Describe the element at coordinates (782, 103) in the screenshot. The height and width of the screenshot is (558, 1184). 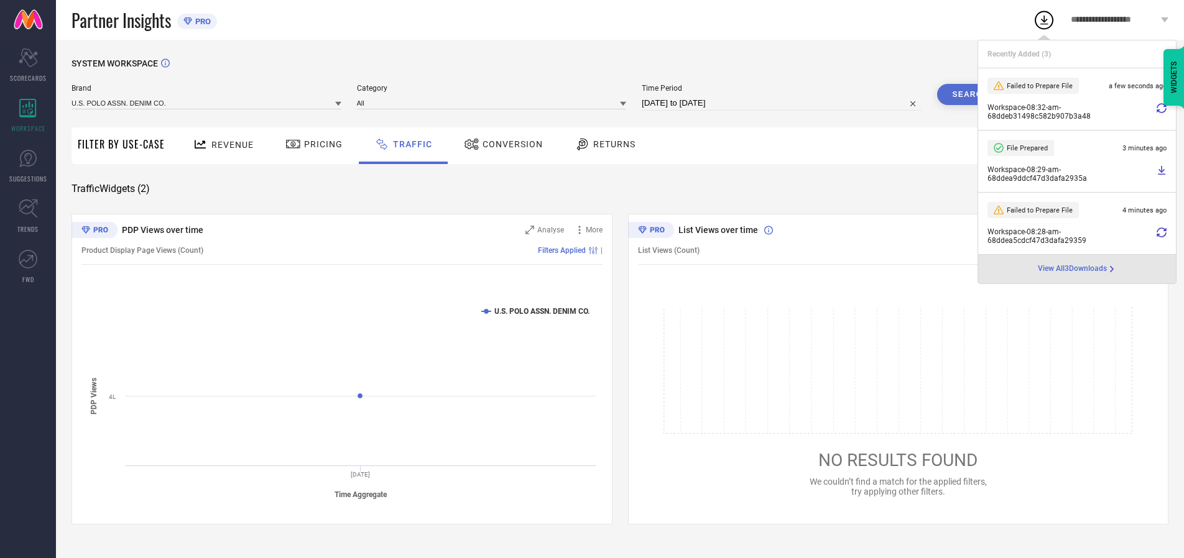
I see `input: Select time period` at that location.